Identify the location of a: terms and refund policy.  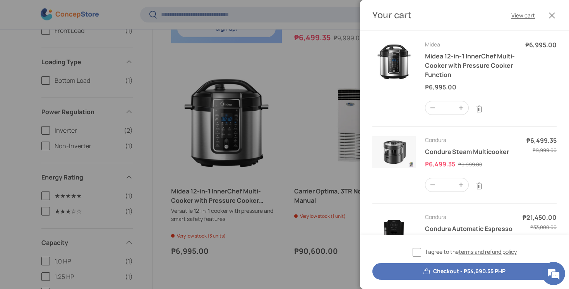
(487, 251).